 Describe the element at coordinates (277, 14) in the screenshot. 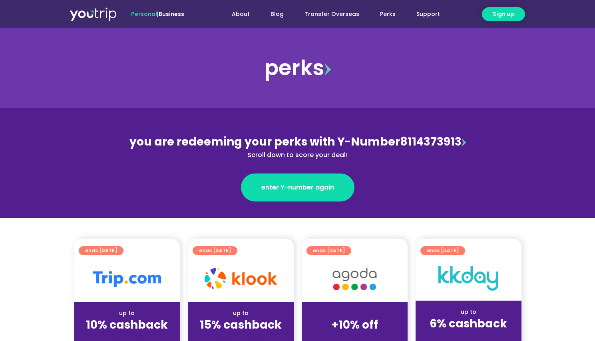

I see `a: Blog` at that location.